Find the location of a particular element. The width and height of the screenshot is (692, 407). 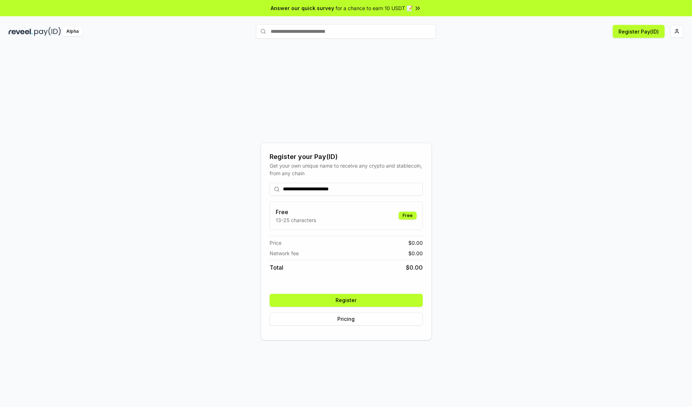

div: Free is located at coordinates (408, 216).